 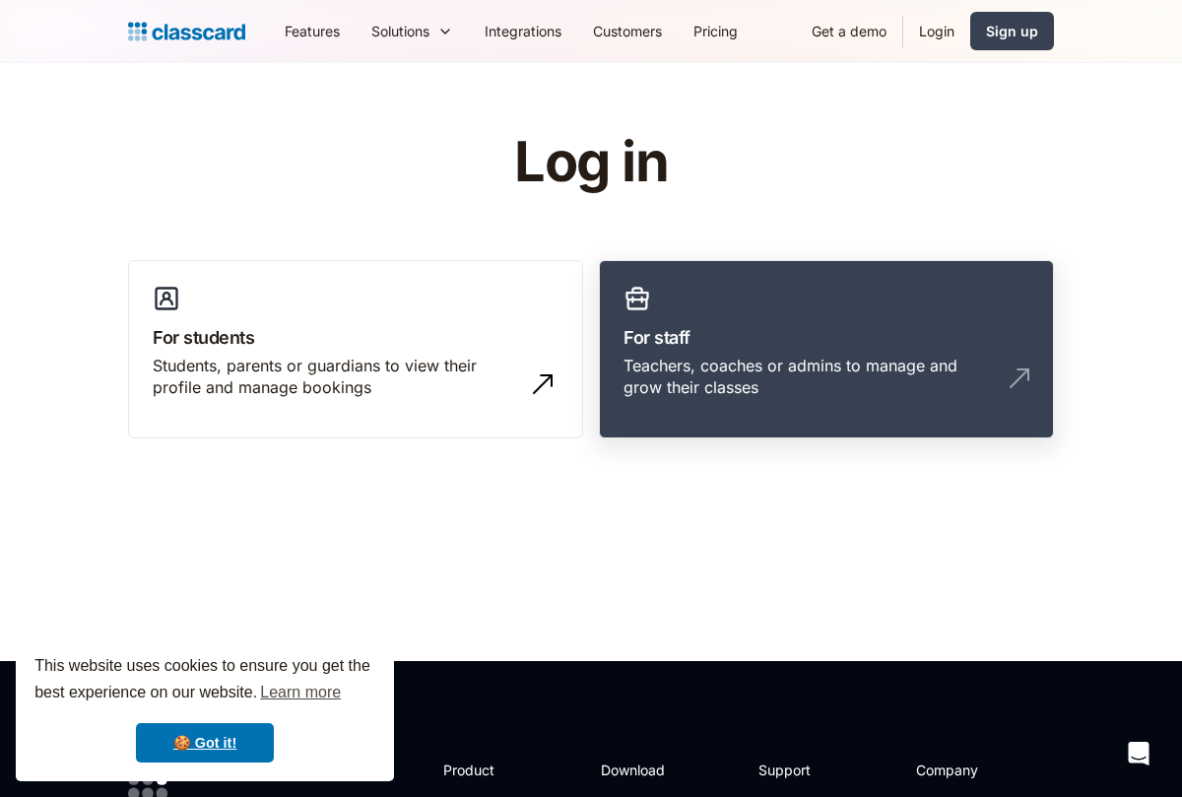 I want to click on a: Customers, so click(x=628, y=31).